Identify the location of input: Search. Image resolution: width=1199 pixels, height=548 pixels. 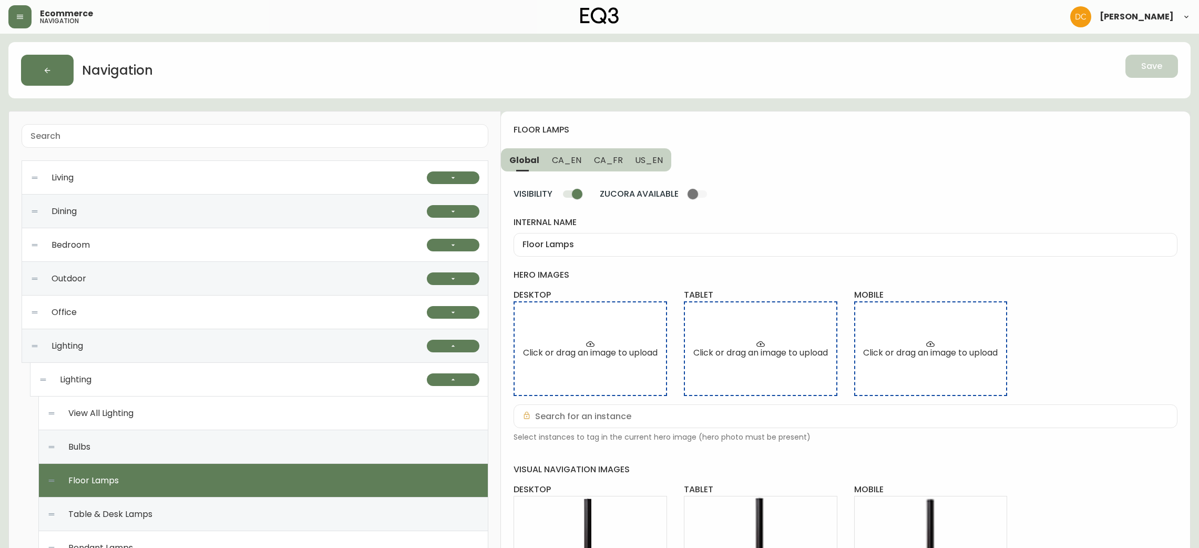
(255, 136).